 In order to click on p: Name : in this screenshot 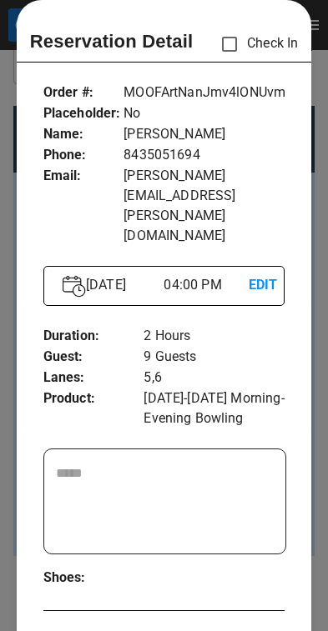, I will do `click(83, 134)`.